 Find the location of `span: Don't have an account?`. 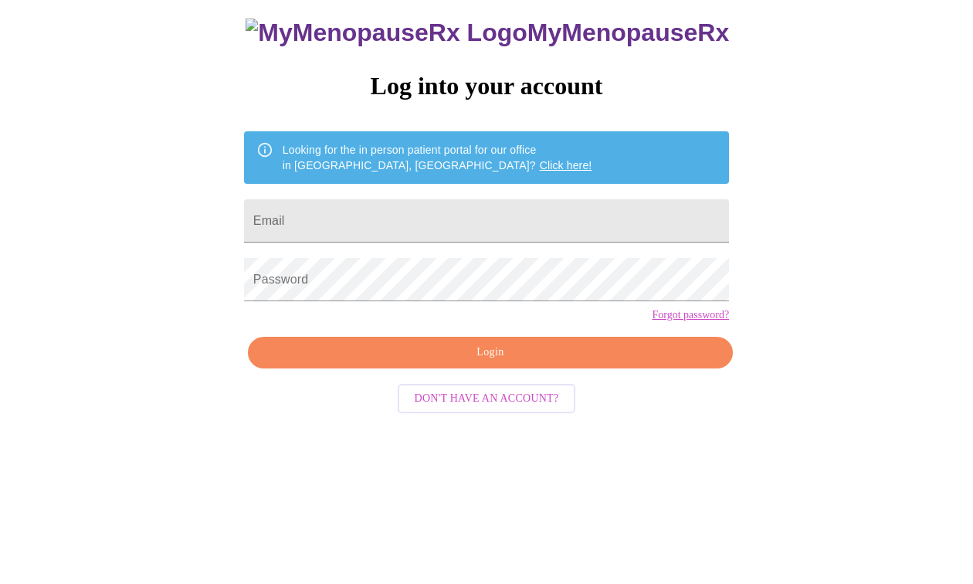

span: Don't have an account? is located at coordinates (487, 399).